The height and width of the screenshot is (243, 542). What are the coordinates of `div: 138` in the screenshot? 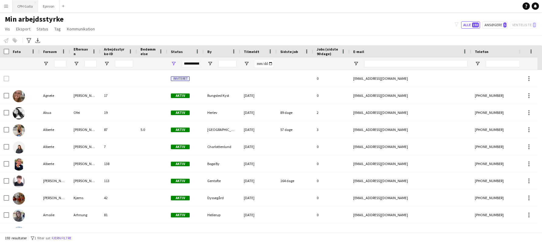 It's located at (119, 163).